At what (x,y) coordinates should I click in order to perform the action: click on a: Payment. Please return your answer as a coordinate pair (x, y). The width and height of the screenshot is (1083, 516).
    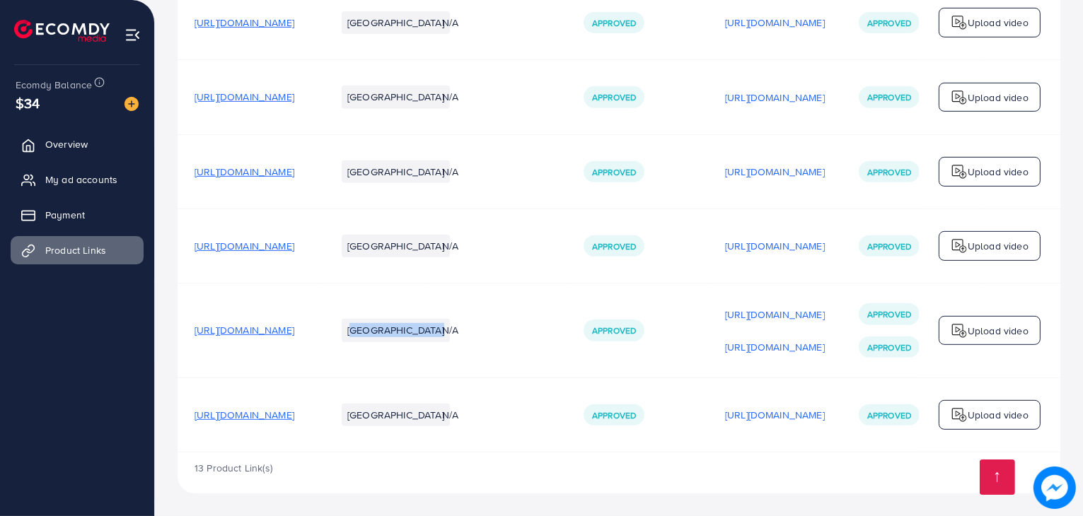
    Looking at the image, I should click on (77, 215).